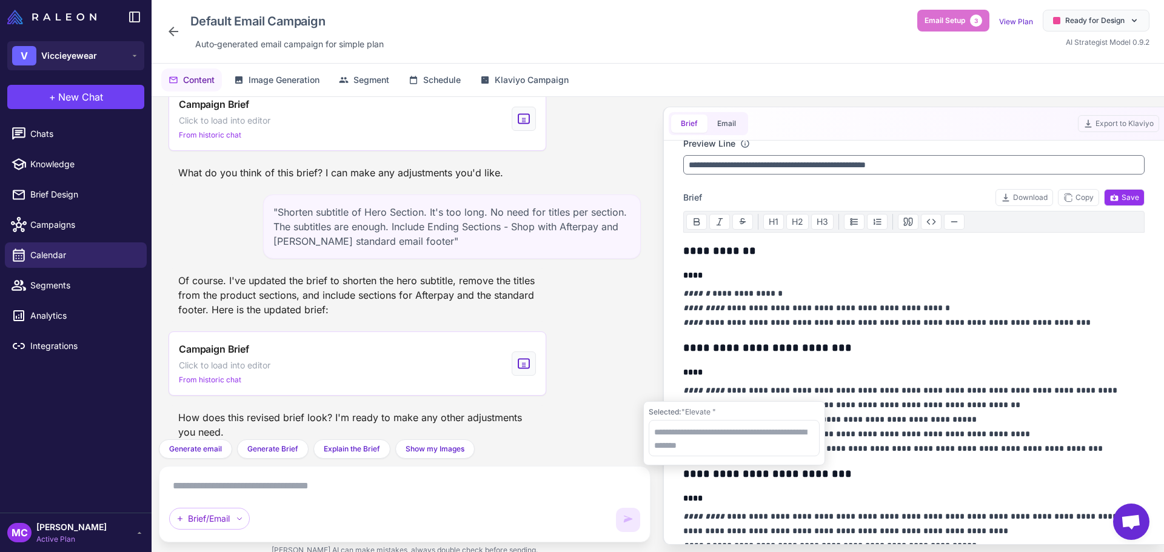 This screenshot has width=1164, height=552. I want to click on button: Save, so click(1124, 198).